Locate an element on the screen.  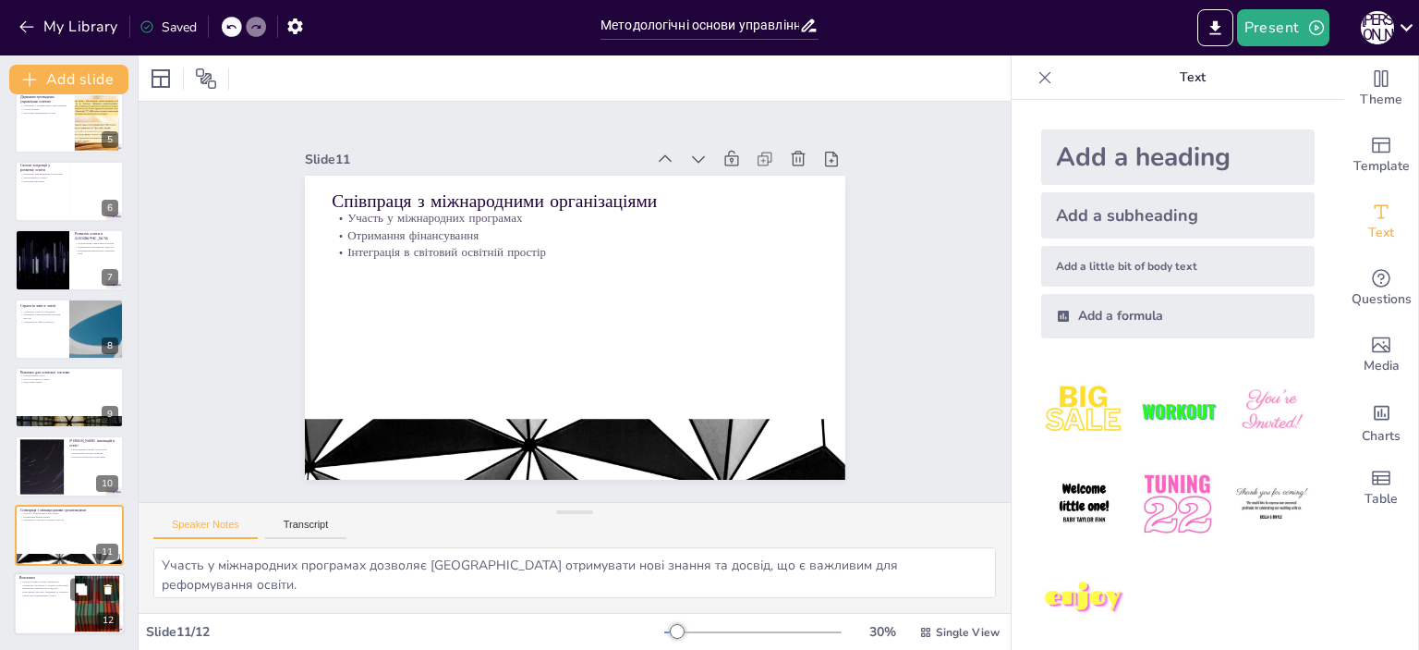
p: Співпраця з громадськими організаціями is located at coordinates (44, 105).